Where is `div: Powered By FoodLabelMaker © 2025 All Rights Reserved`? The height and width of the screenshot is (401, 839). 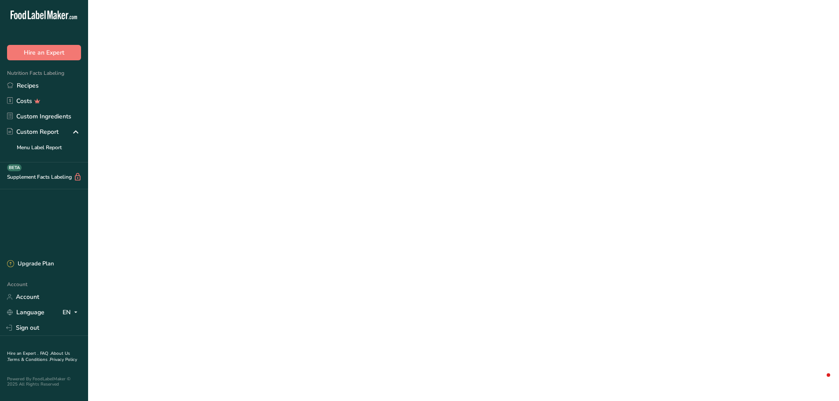
div: Powered By FoodLabelMaker © 2025 All Rights Reserved is located at coordinates (44, 382).